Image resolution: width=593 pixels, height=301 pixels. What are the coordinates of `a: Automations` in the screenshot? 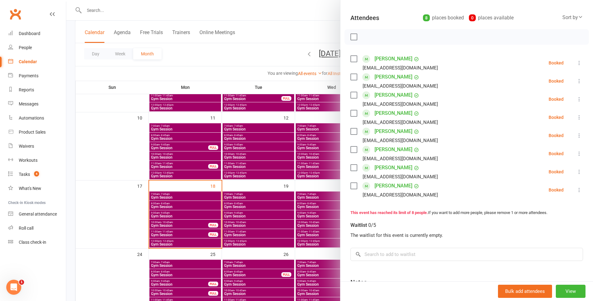 It's located at (37, 118).